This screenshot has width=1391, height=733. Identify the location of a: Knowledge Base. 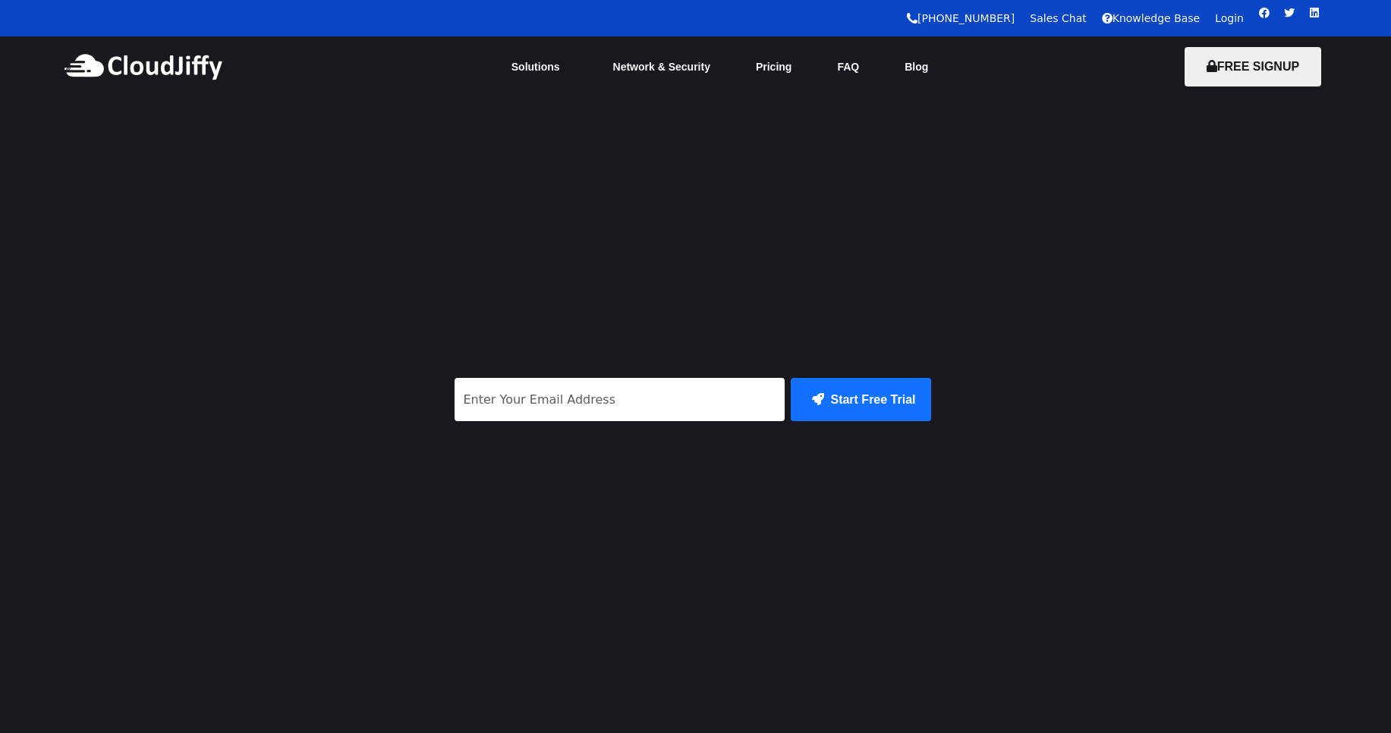
(1151, 18).